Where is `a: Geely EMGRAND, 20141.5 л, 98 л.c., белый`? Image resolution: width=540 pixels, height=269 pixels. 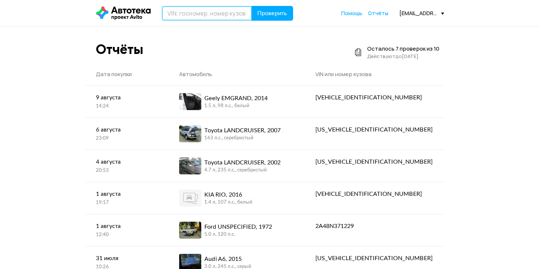 a: Geely EMGRAND, 20141.5 л, 98 л.c., белый is located at coordinates (236, 102).